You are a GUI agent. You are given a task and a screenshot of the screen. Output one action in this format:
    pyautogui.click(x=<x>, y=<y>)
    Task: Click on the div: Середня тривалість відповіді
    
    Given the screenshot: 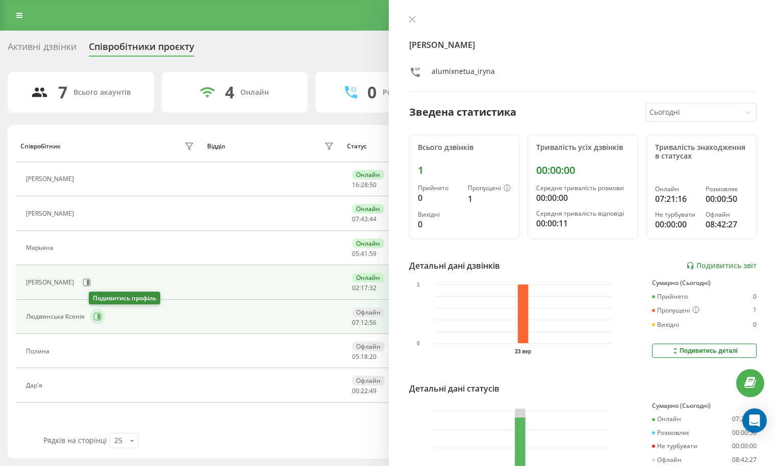 What is the action you would take?
    pyautogui.click(x=582, y=214)
    